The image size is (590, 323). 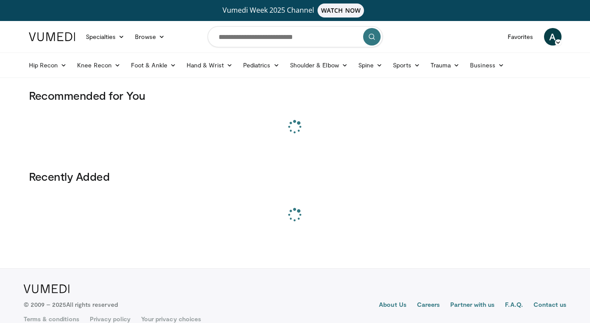 I want to click on a: Foot & Ankle, so click(x=153, y=65).